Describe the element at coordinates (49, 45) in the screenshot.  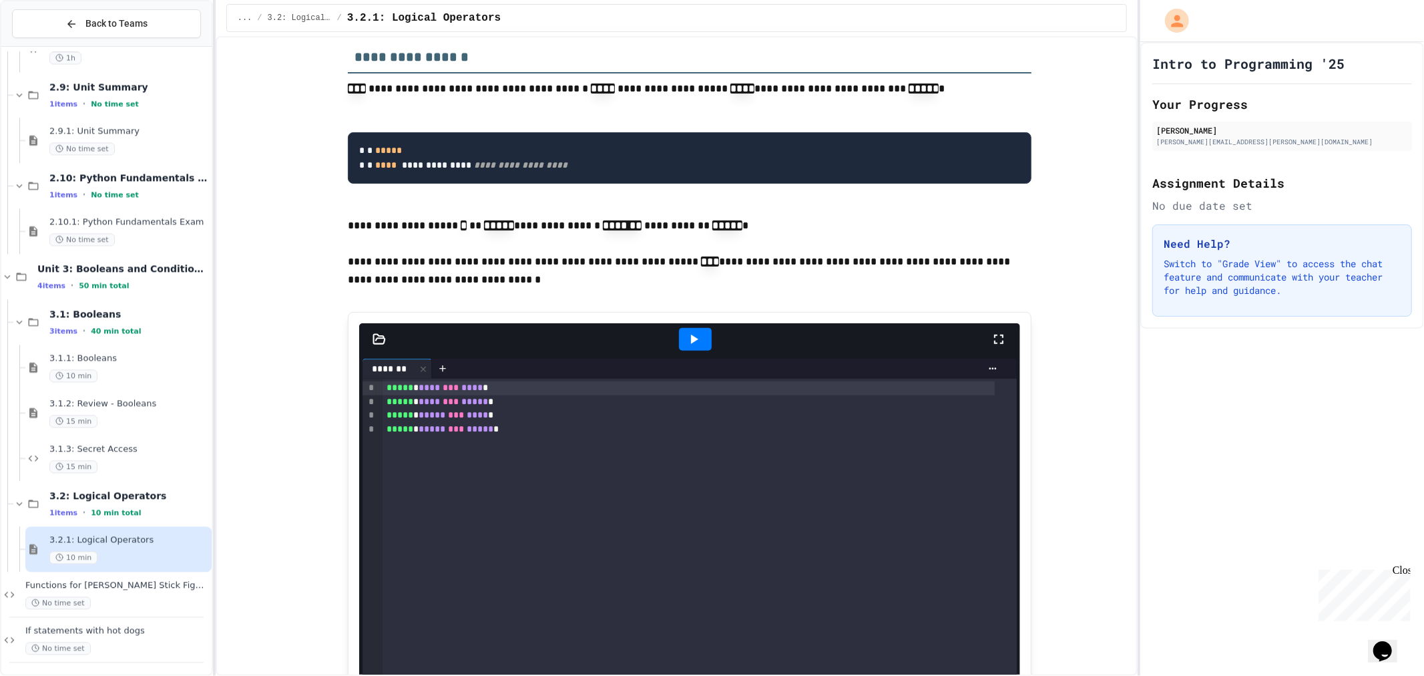
I see `div: Chat with us now!Close` at that location.